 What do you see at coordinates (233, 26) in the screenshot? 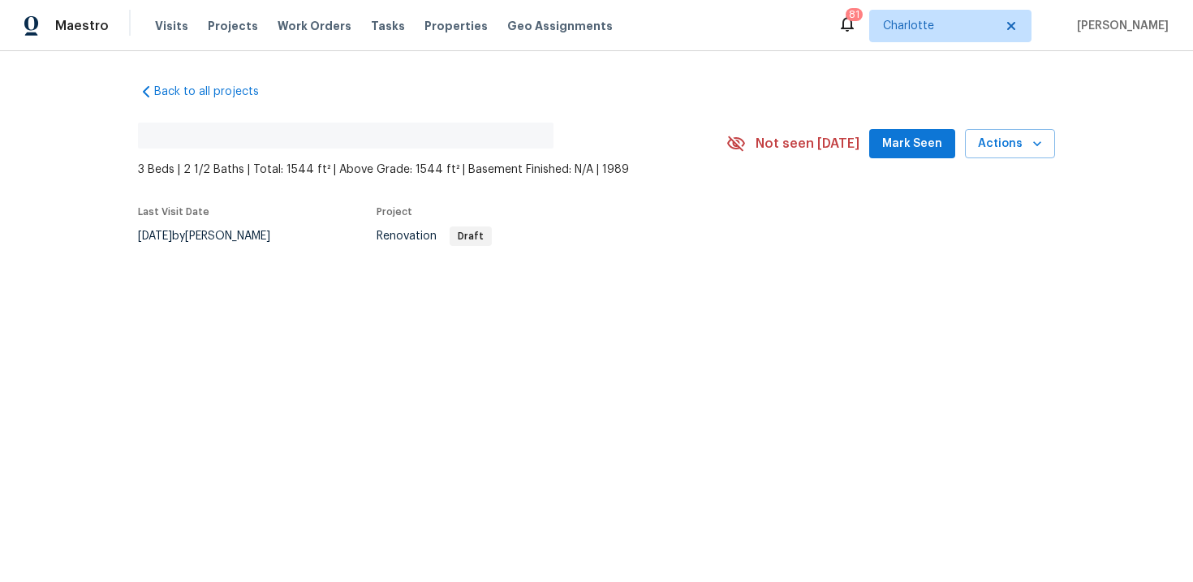
I see `span: Projects` at bounding box center [233, 26].